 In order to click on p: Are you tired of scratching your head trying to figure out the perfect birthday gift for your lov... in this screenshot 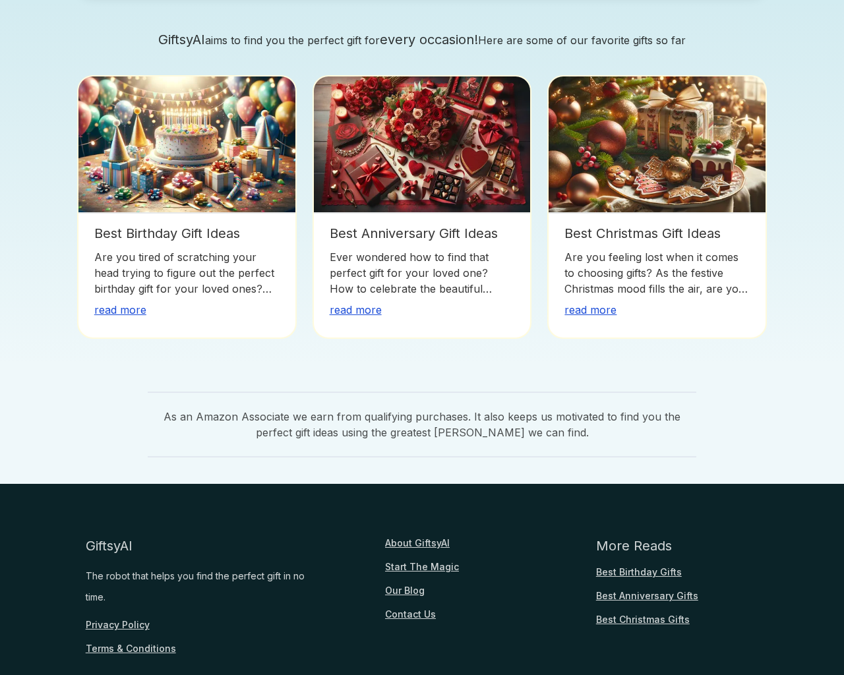, I will do `click(187, 273)`.